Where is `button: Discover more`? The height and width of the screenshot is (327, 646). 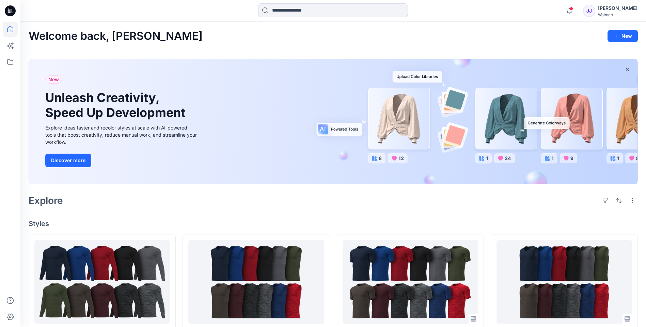 button: Discover more is located at coordinates (68, 161).